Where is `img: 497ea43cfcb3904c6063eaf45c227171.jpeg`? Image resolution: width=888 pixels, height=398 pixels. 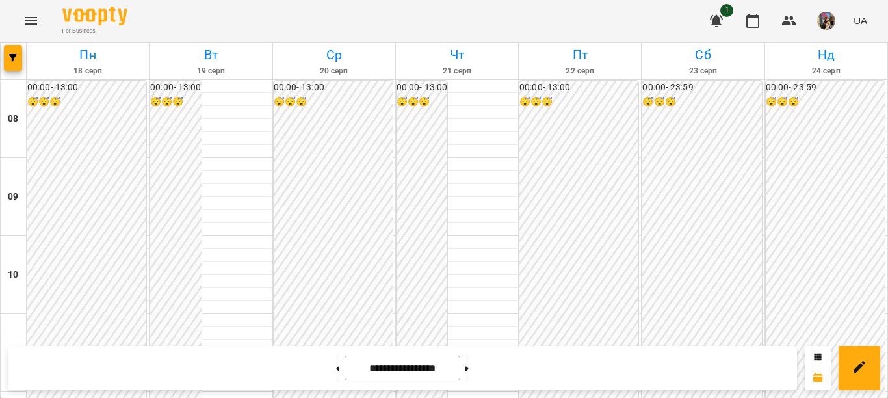 img: 497ea43cfcb3904c6063eaf45c227171.jpeg is located at coordinates (827, 21).